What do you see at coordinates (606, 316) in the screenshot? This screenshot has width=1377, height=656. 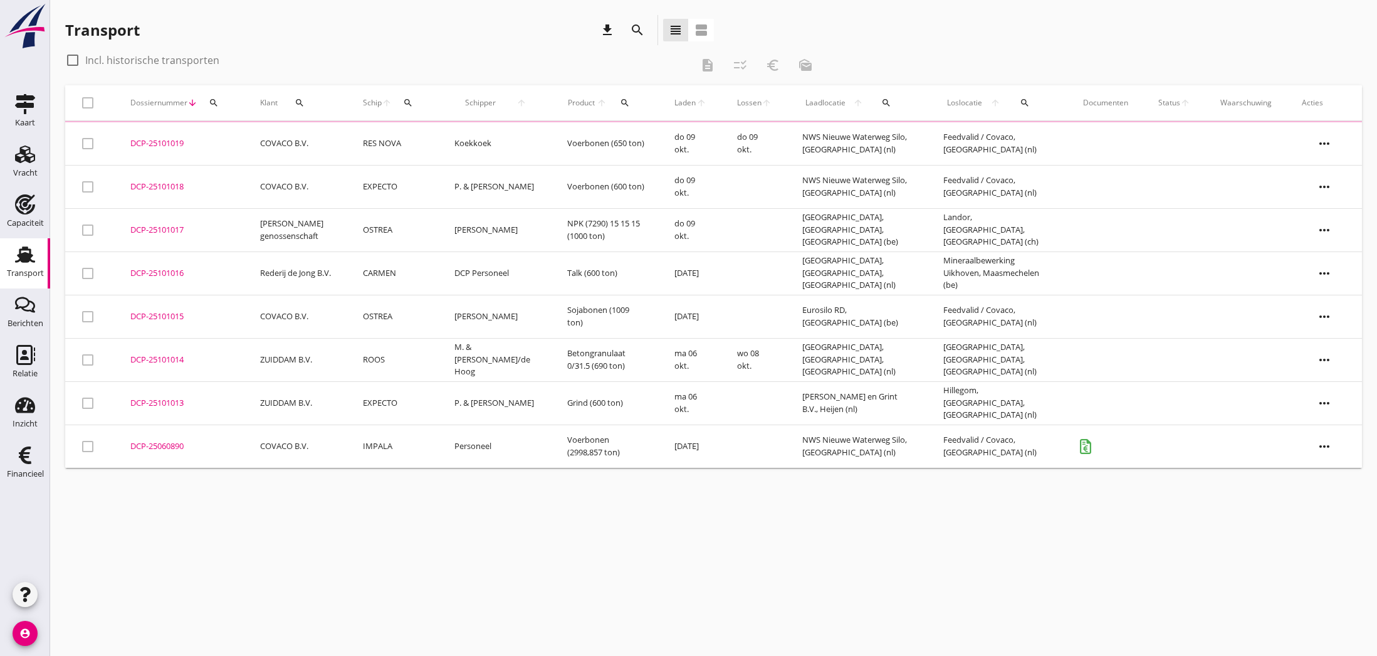 I see `td: Sojabonen (1009 ton)` at bounding box center [606, 316].